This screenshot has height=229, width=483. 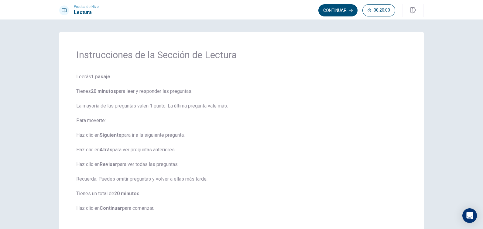 I want to click on button: Continuar, so click(x=338, y=10).